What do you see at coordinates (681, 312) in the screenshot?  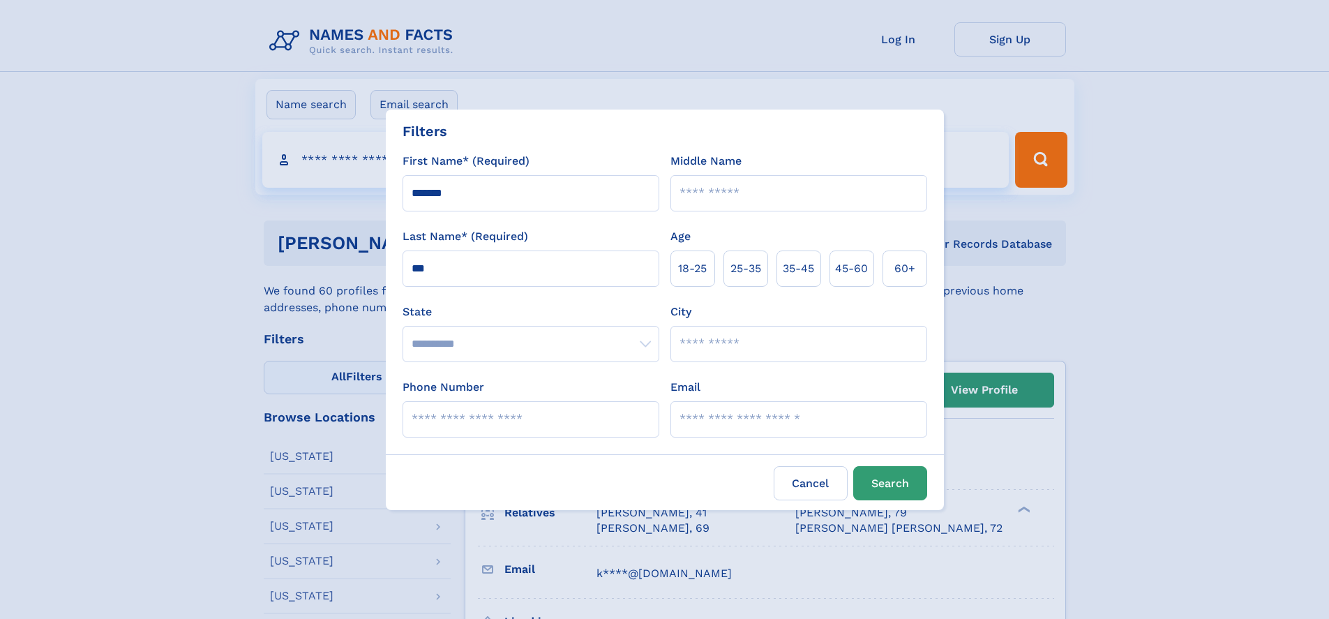 I see `label: City` at bounding box center [681, 312].